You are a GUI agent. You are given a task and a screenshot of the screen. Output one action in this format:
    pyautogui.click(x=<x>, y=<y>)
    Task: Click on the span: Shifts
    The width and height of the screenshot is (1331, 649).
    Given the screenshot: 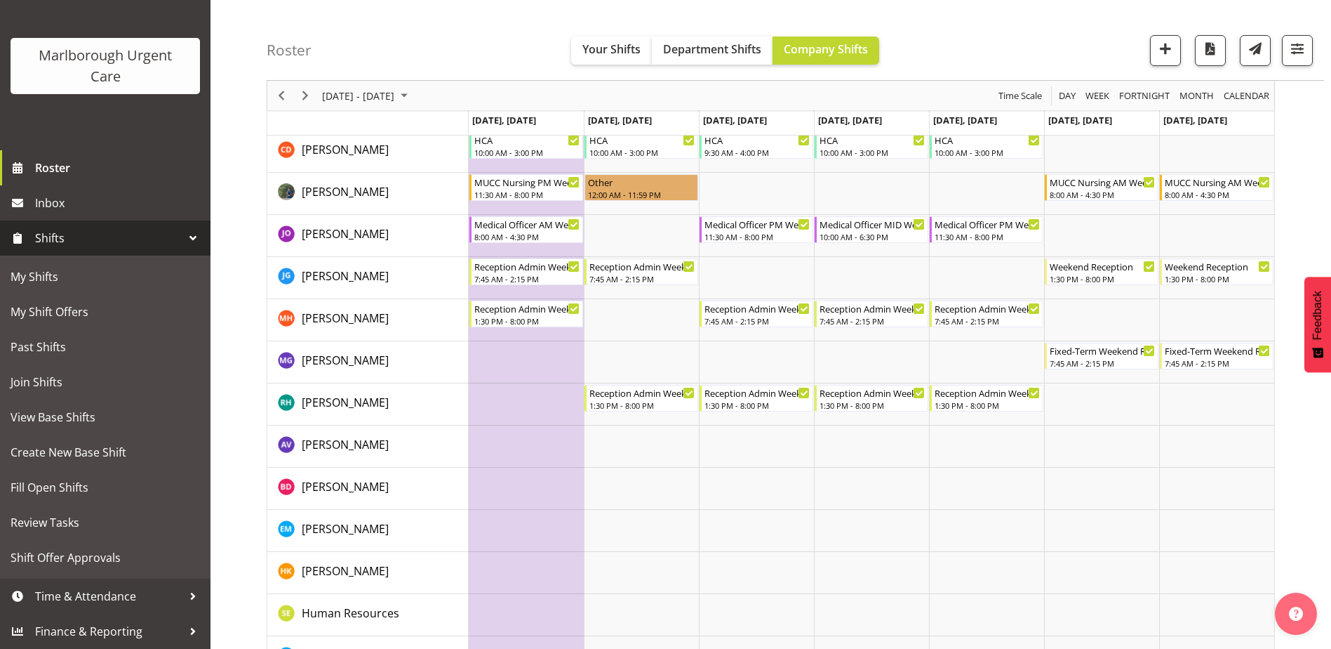 What is the action you would take?
    pyautogui.click(x=109, y=238)
    